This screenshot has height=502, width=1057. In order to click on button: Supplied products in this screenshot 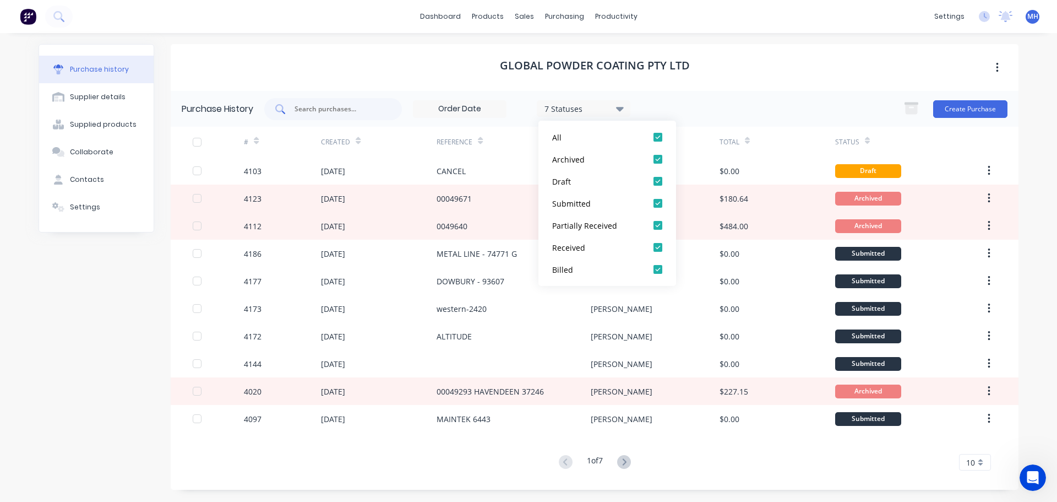, I will do `click(96, 124)`.